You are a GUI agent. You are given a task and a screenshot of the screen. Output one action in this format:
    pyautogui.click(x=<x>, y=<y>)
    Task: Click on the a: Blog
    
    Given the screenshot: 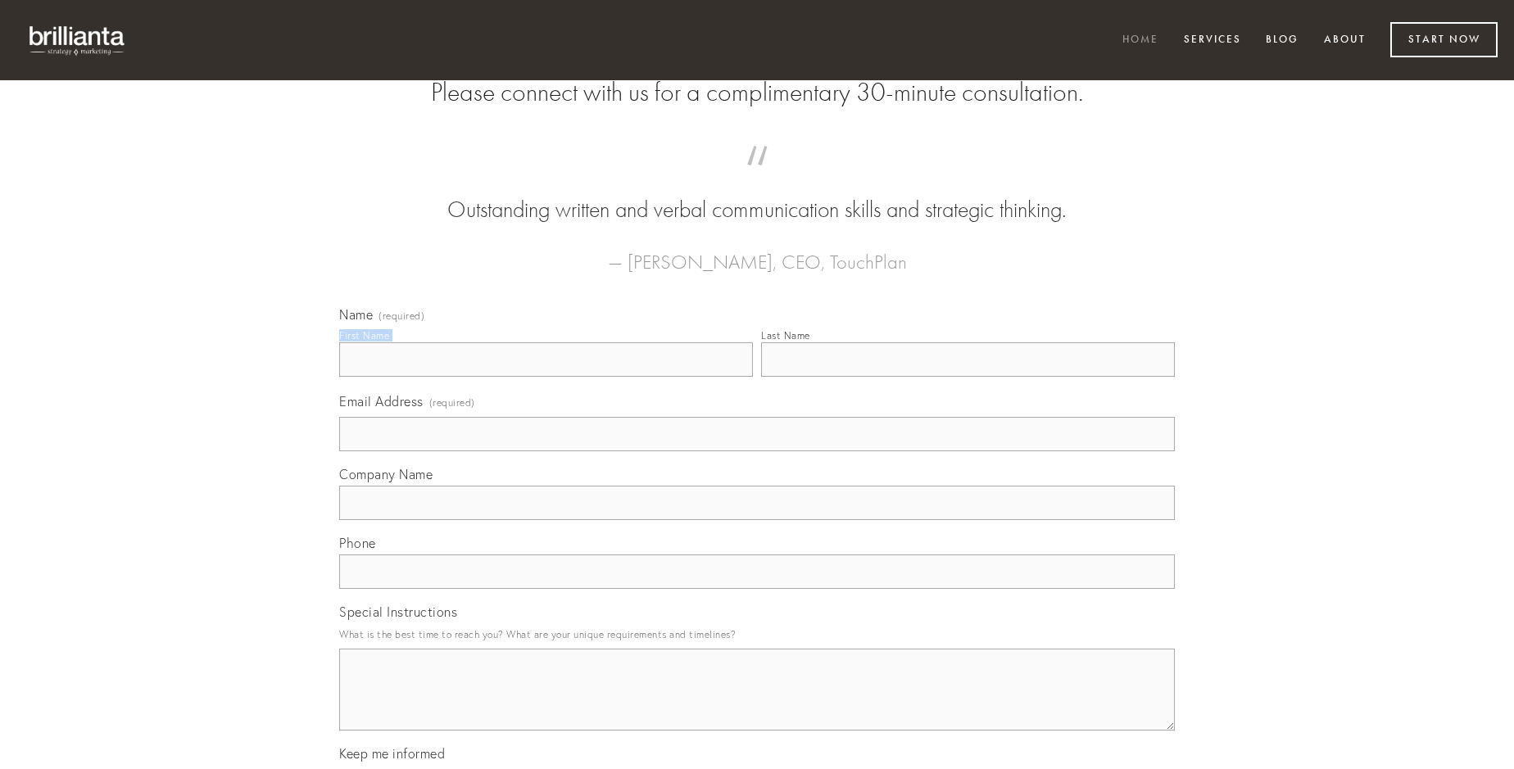 What is the action you would take?
    pyautogui.click(x=1282, y=40)
    